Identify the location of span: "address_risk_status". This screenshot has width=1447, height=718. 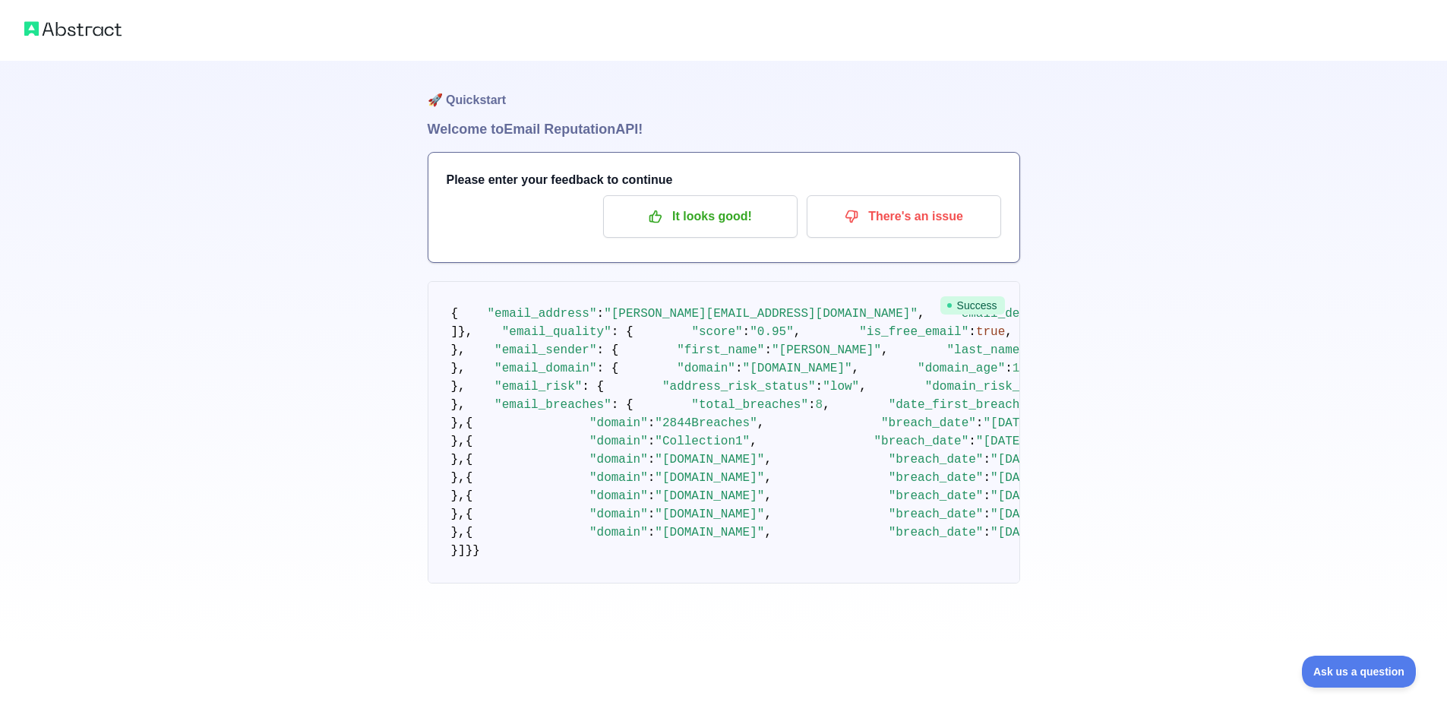
(739, 387).